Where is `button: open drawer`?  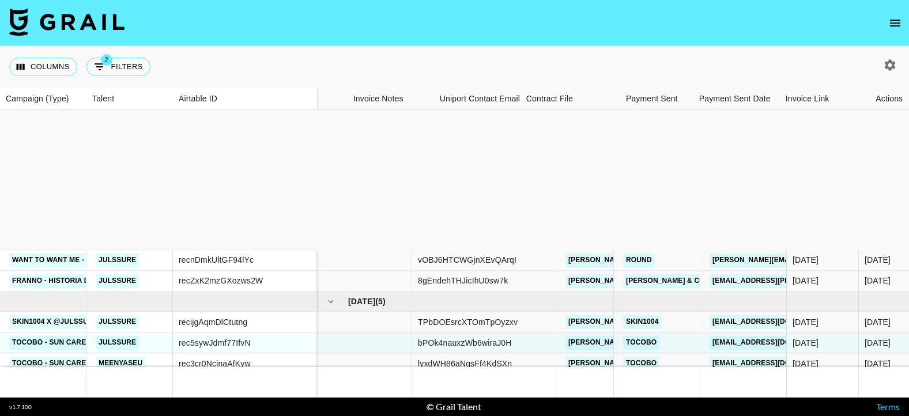
button: open drawer is located at coordinates (895, 23).